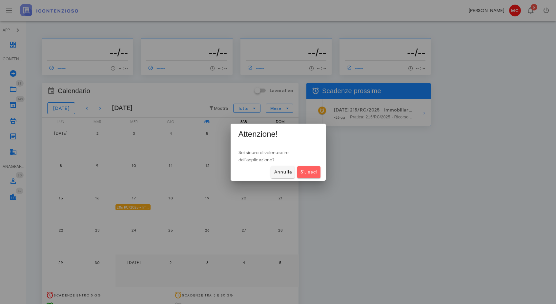  Describe the element at coordinates (283, 172) in the screenshot. I see `span: Annulla` at that location.